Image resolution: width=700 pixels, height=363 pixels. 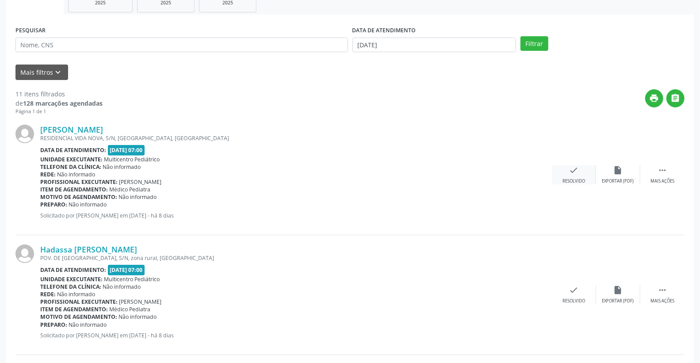 What do you see at coordinates (384, 31) in the screenshot?
I see `label: DATA DE ATENDIMENTO` at bounding box center [384, 31].